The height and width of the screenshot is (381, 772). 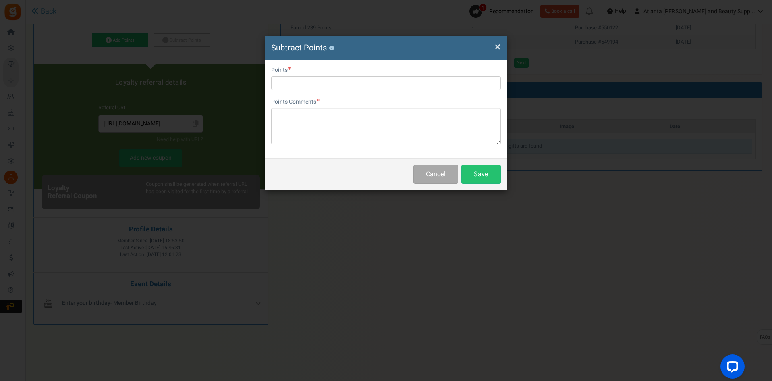 What do you see at coordinates (386, 48) in the screenshot?
I see `h4: Subtract Points` at bounding box center [386, 48].